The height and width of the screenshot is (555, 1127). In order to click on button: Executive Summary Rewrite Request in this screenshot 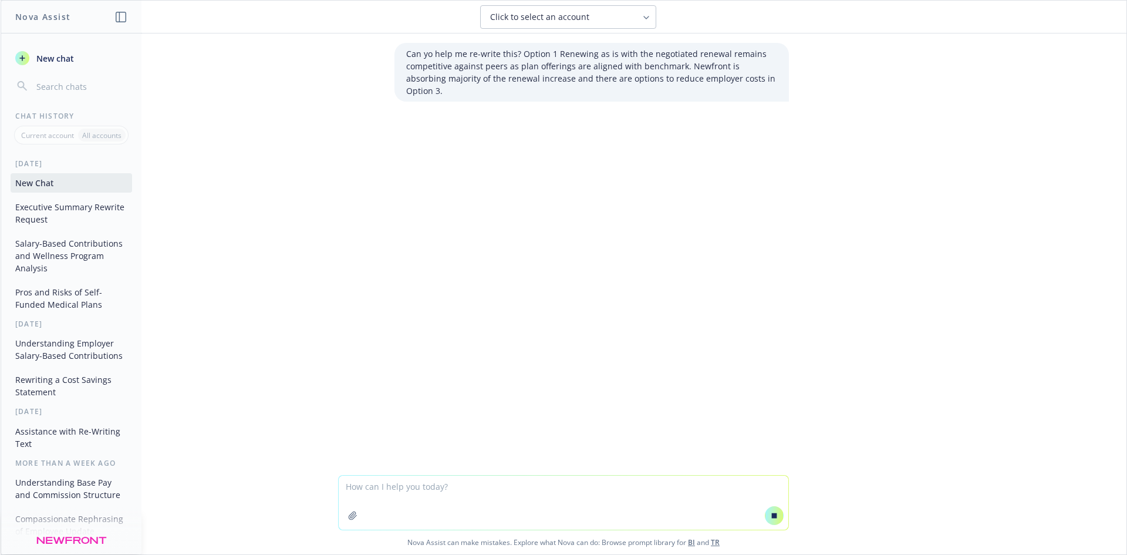, I will do `click(71, 213)`.